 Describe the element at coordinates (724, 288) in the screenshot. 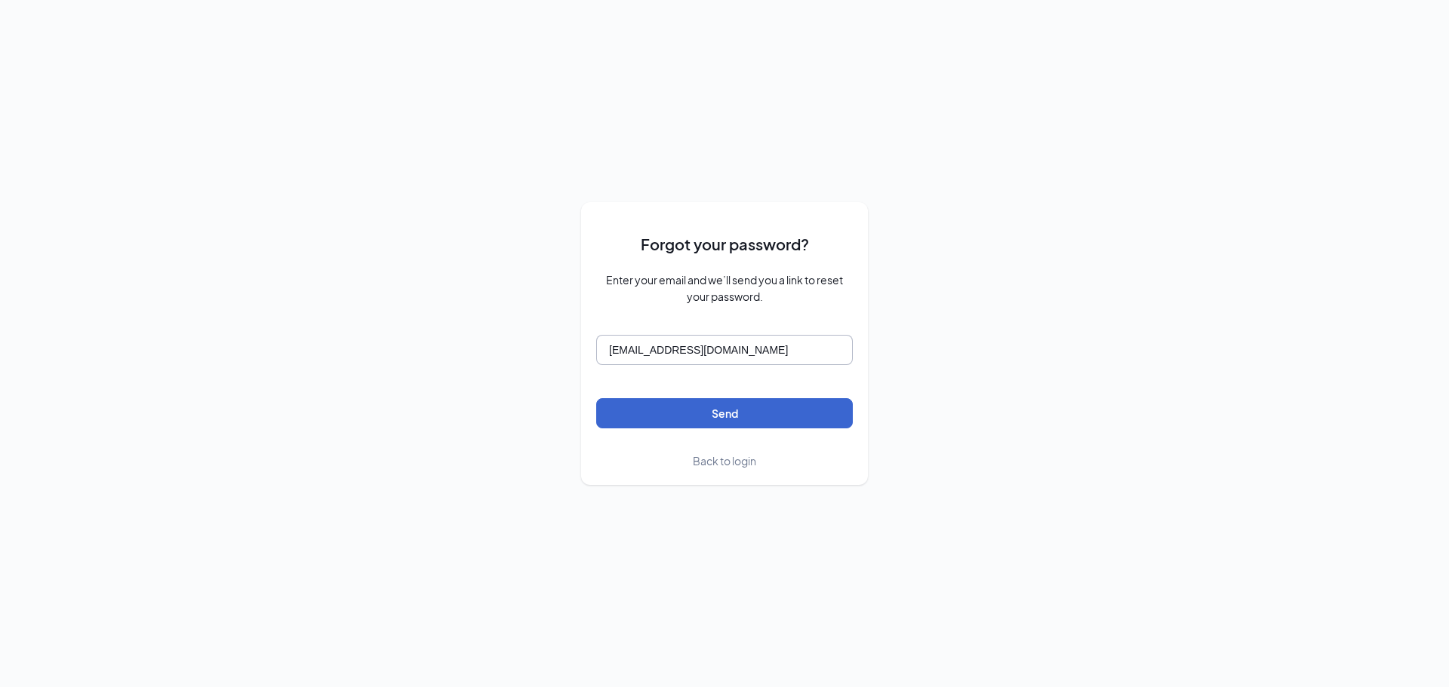

I see `span: Enter your email and we’ll send you a link to reset your password.` at that location.